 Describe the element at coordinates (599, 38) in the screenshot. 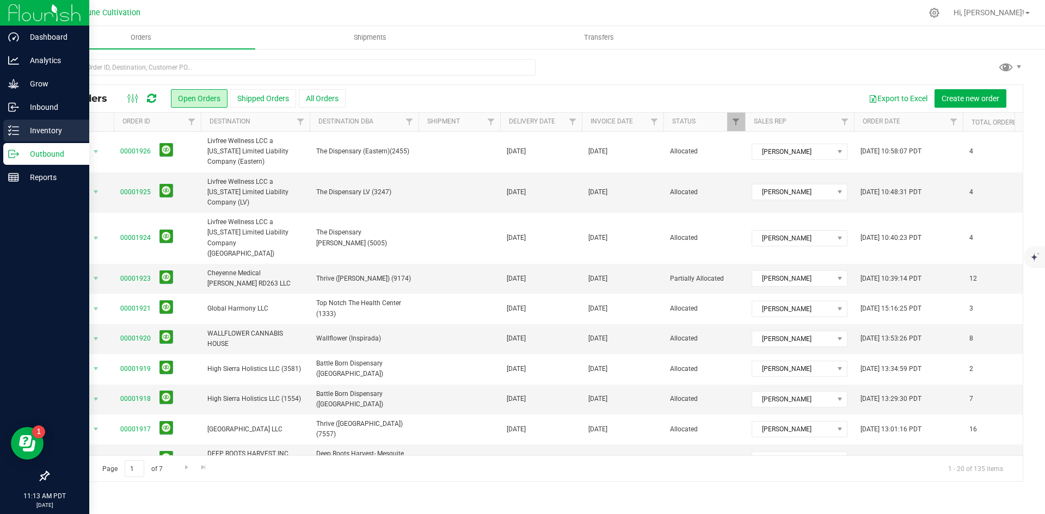

I see `span: Transfers` at that location.